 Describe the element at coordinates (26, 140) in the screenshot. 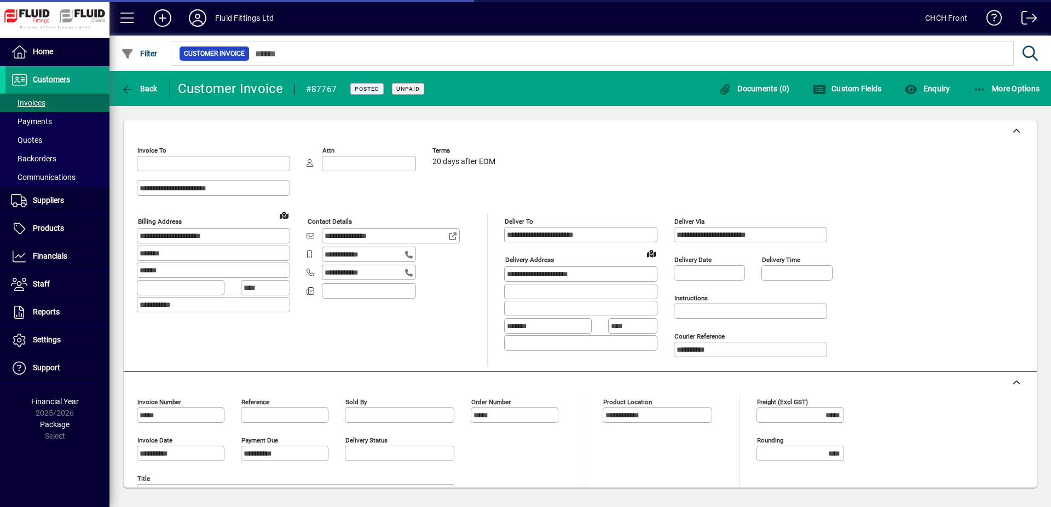

I see `span: Quotes` at that location.